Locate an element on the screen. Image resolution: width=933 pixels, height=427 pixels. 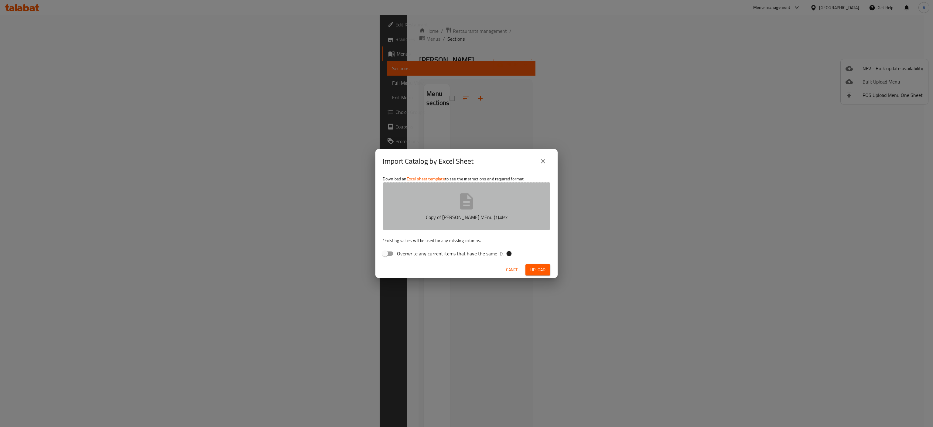
button: Upload is located at coordinates (538, 270).